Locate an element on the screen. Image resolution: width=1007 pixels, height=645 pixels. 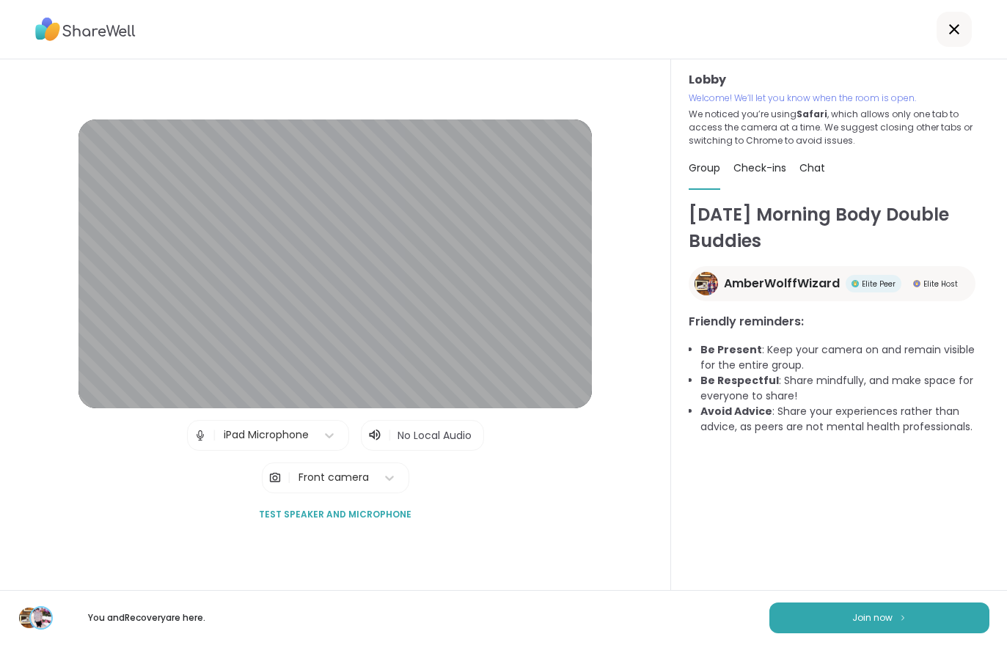
p: Welcome! We’ll let you know when the room is open. is located at coordinates (839, 98).